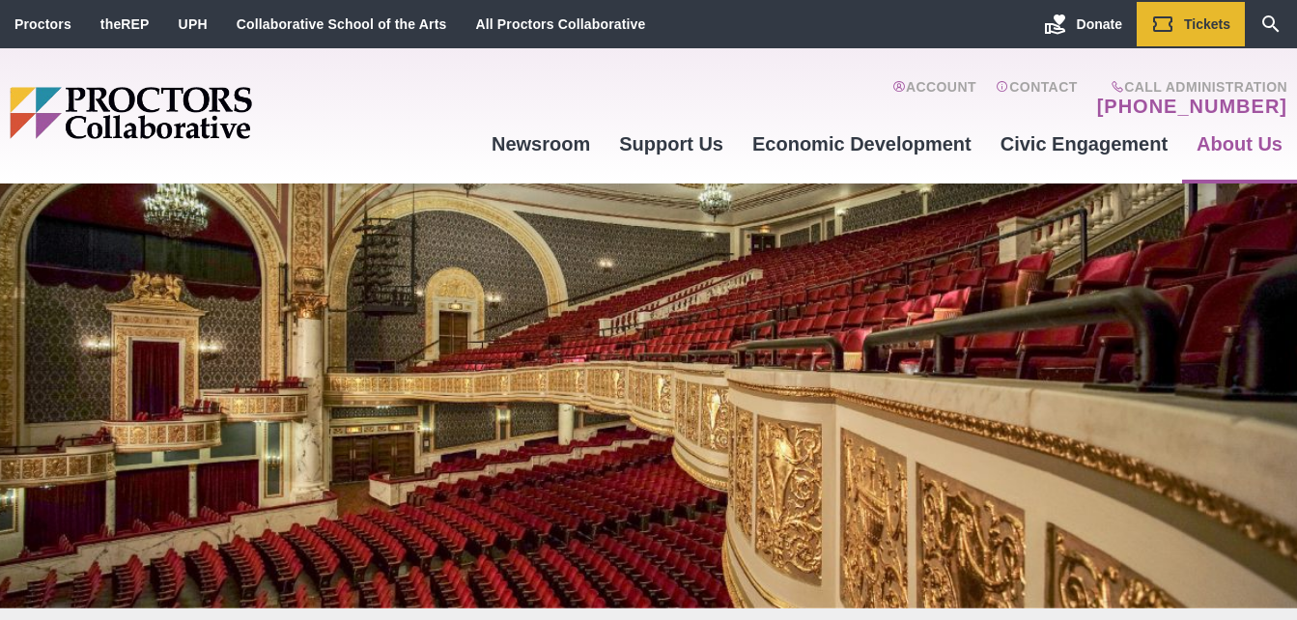  Describe the element at coordinates (342, 24) in the screenshot. I see `a: Collaborative School of the Arts` at that location.